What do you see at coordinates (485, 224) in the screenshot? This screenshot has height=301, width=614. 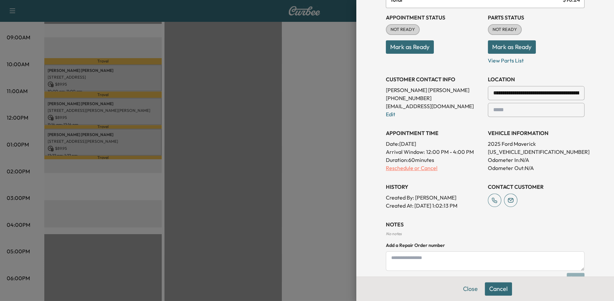 I see `h3: NOTES` at bounding box center [485, 224].